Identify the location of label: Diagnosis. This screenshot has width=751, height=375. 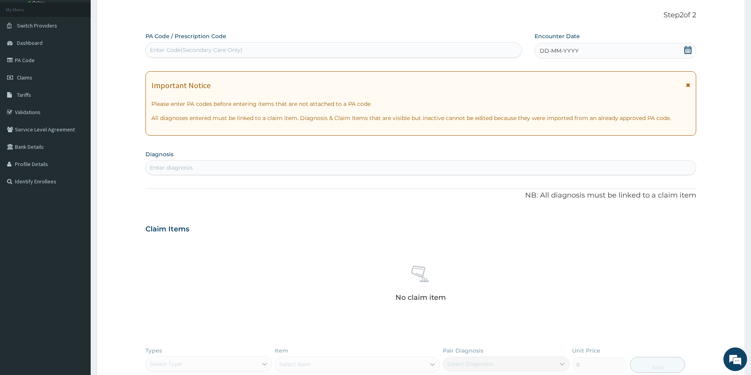
(159, 154).